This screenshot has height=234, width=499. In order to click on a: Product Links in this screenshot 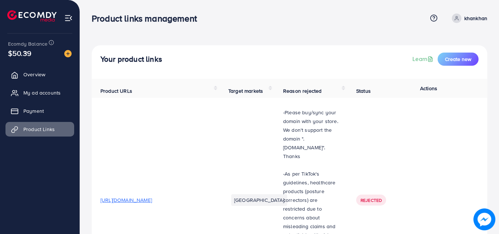, I will do `click(40, 129)`.